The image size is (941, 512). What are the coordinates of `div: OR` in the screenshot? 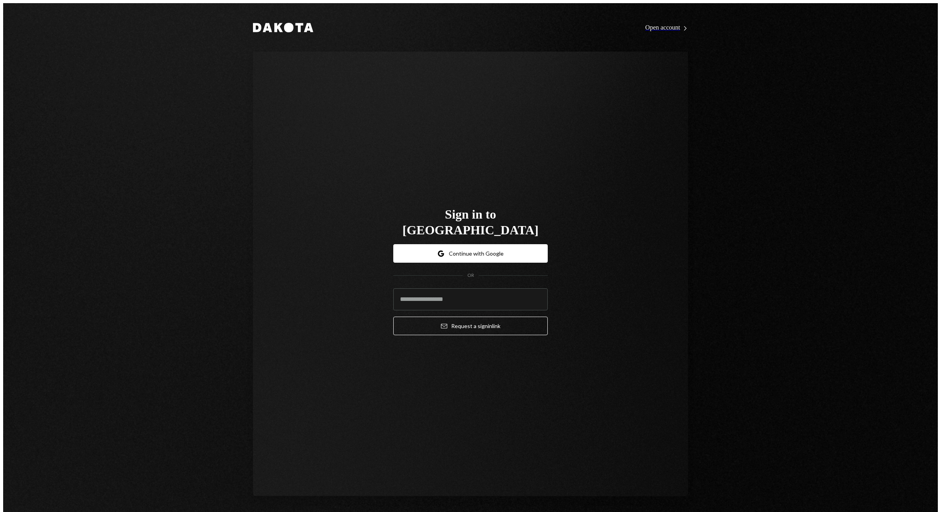 It's located at (470, 275).